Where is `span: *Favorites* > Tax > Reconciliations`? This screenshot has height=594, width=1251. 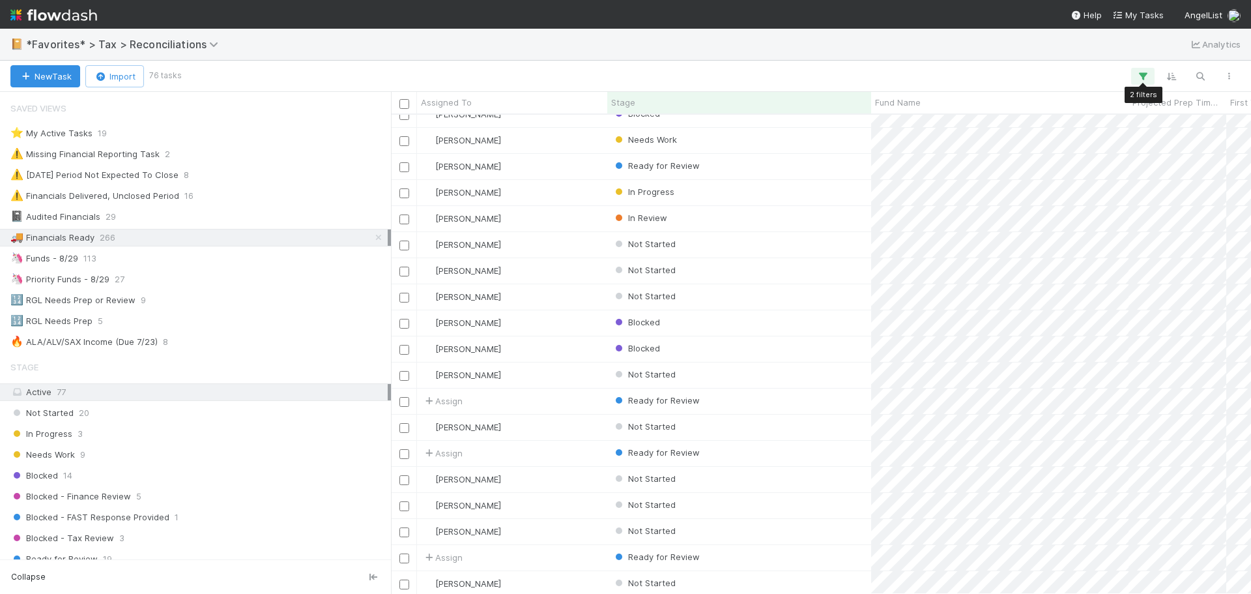
span: *Favorites* > Tax > Reconciliations is located at coordinates (125, 44).